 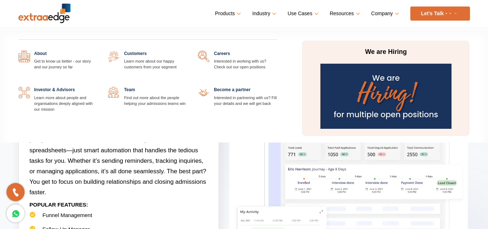 I want to click on a: Products, so click(x=227, y=13).